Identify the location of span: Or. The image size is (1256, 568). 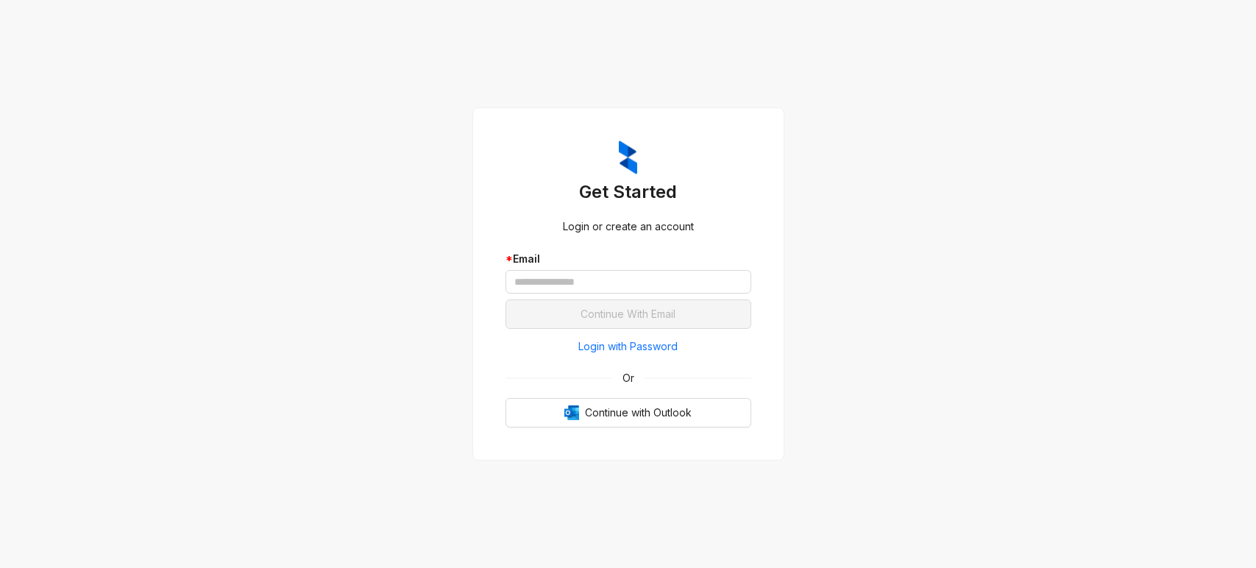
(628, 378).